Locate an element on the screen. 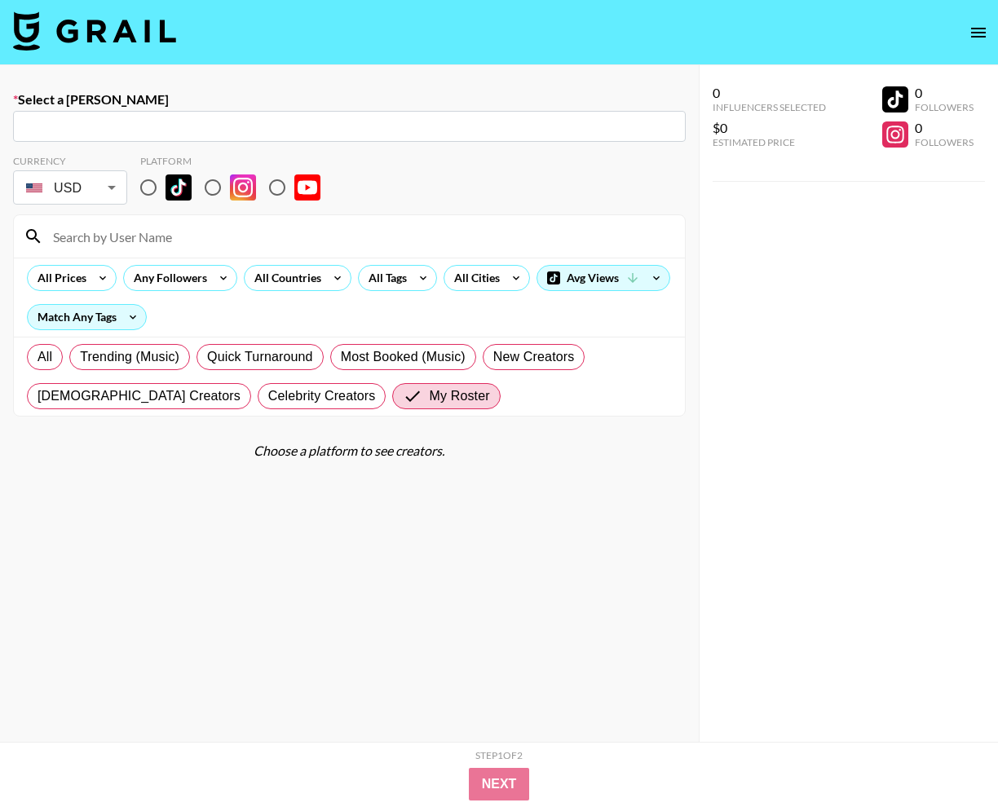 The height and width of the screenshot is (807, 998). div: All Cities is located at coordinates (474, 278).